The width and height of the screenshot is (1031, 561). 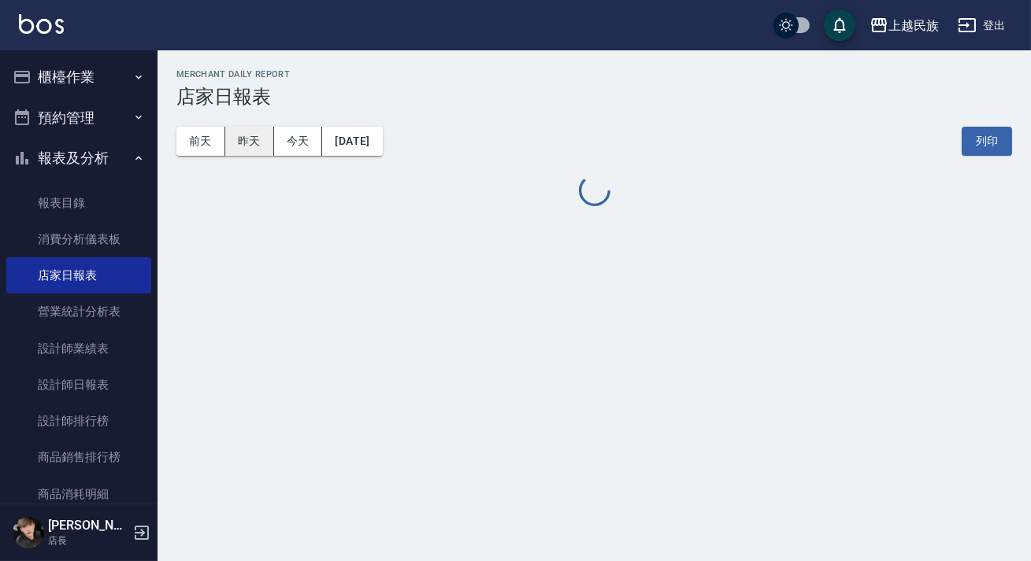 What do you see at coordinates (987, 141) in the screenshot?
I see `button: 列印` at bounding box center [987, 141].